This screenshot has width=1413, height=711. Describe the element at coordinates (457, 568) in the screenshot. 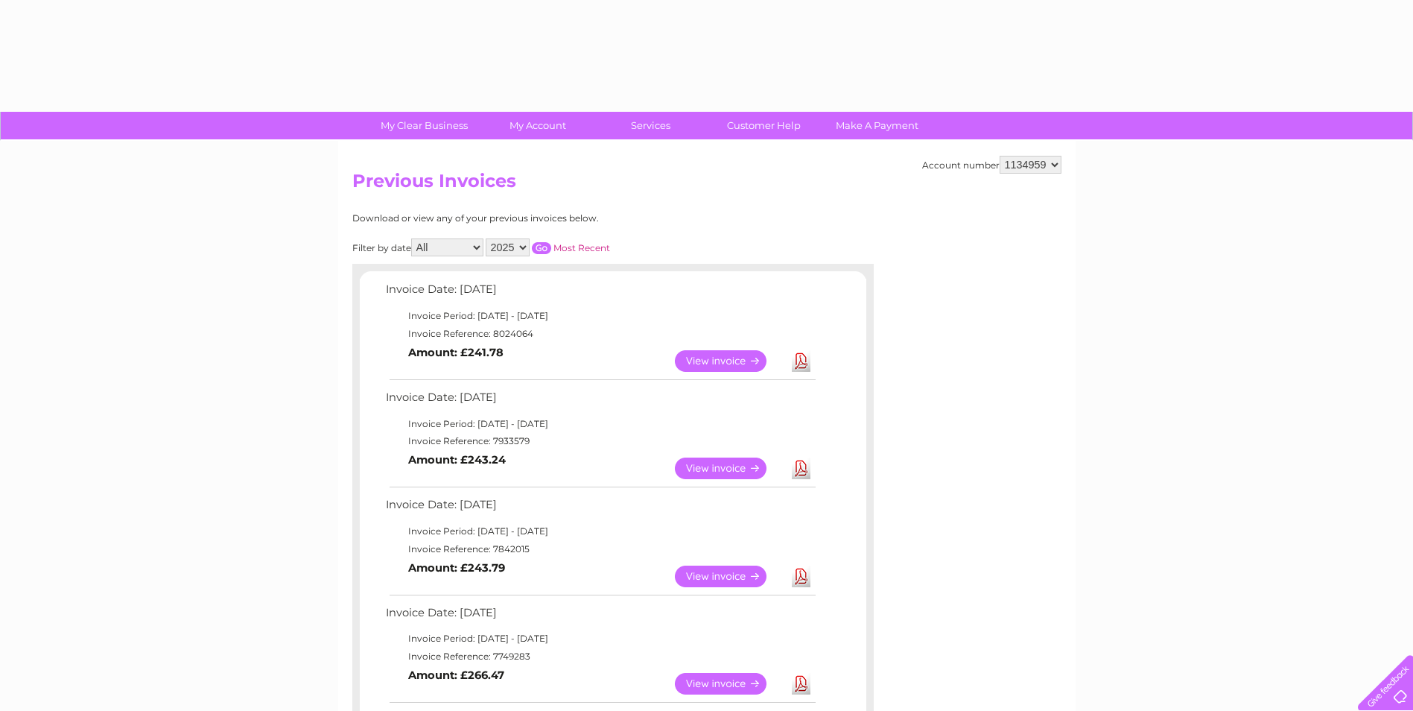

I see `b: Amount: £243.79` at that location.